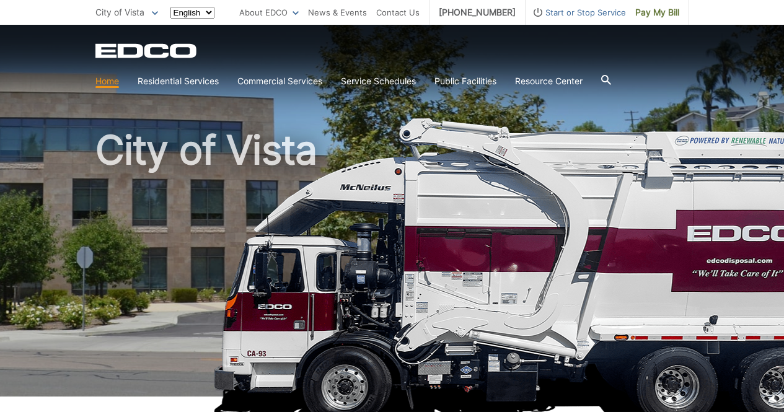  Describe the element at coordinates (392, 266) in the screenshot. I see `h1: City of Vista` at that location.